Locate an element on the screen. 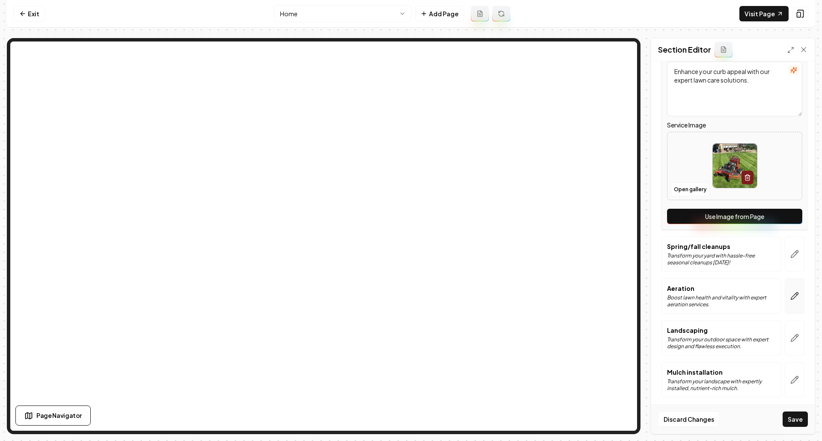 The height and width of the screenshot is (441, 822). button: Regenerate page is located at coordinates (501, 14).